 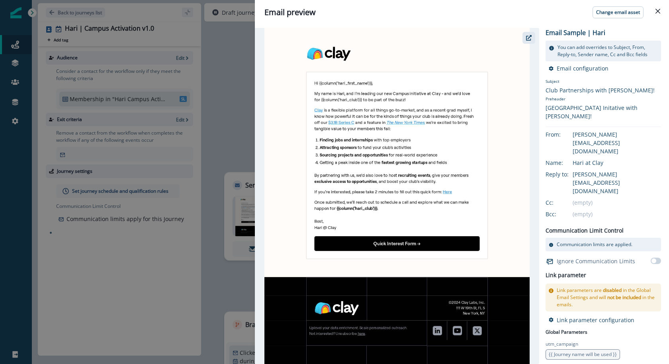 I want to click on p: Link parameter configuration, so click(x=595, y=320).